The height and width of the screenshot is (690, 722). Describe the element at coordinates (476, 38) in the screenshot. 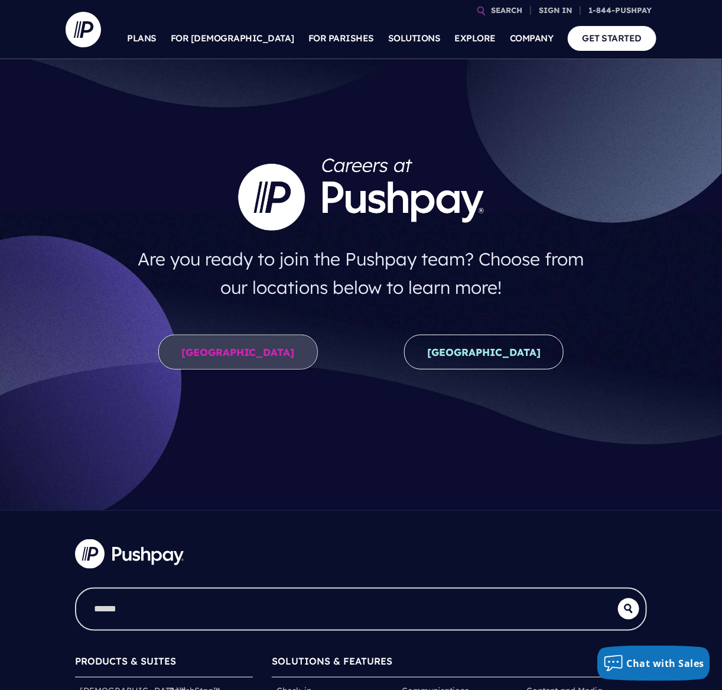

I see `a: EXPLORE` at that location.